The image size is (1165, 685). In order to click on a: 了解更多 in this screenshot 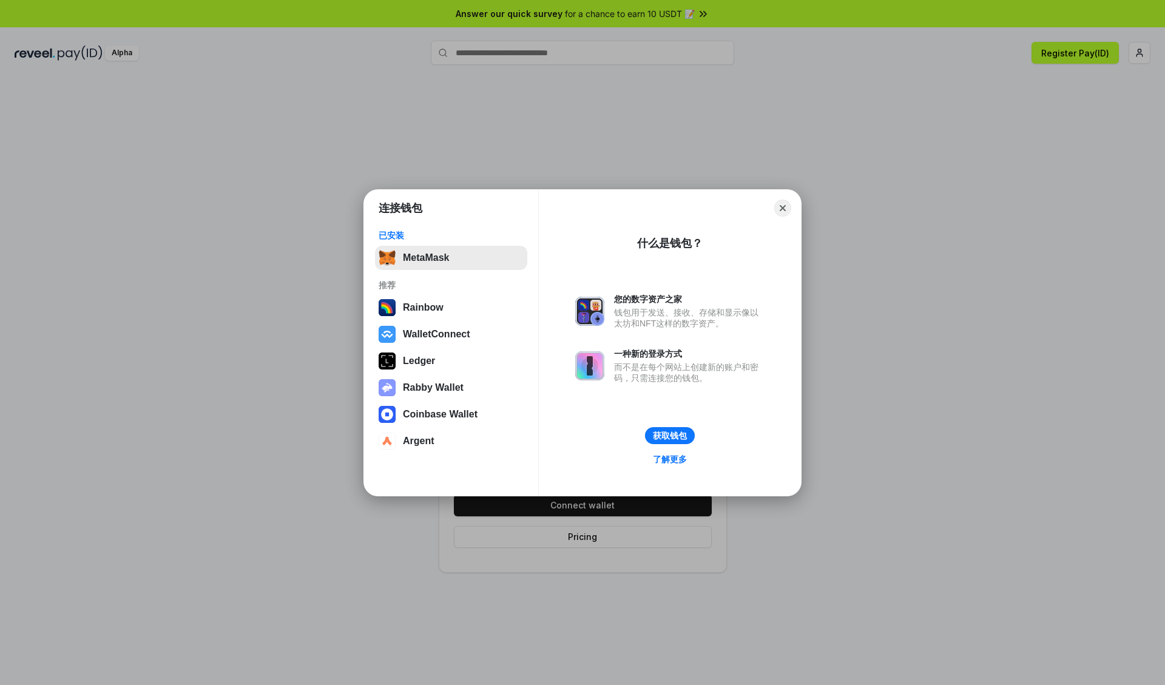, I will do `click(670, 459)`.